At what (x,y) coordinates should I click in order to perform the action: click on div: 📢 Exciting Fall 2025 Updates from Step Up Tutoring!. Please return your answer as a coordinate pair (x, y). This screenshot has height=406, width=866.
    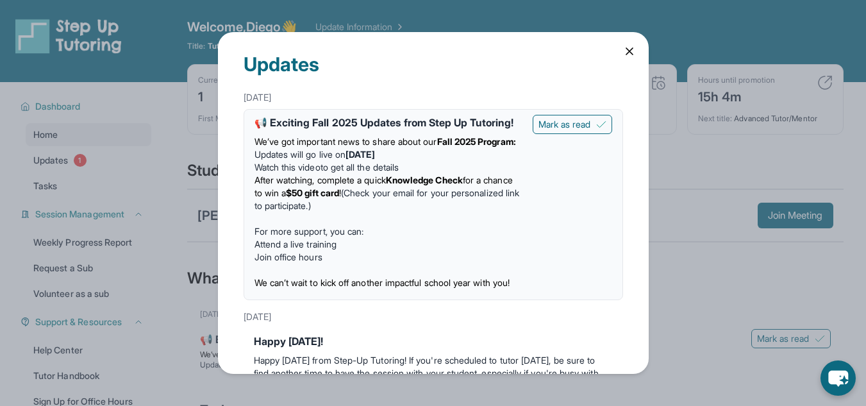
    Looking at the image, I should click on (389, 122).